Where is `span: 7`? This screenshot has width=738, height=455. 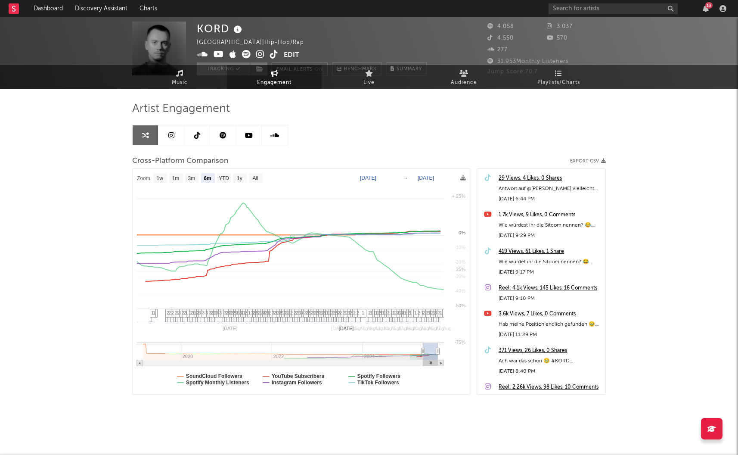
span: 7 is located at coordinates (319, 312).